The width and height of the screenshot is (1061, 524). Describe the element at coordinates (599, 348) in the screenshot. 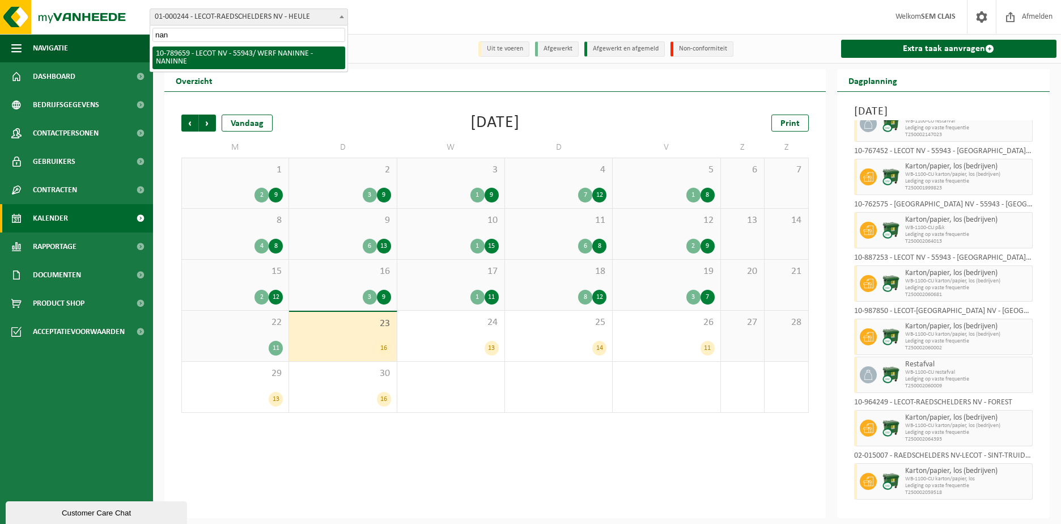

I see `div: 14` at that location.